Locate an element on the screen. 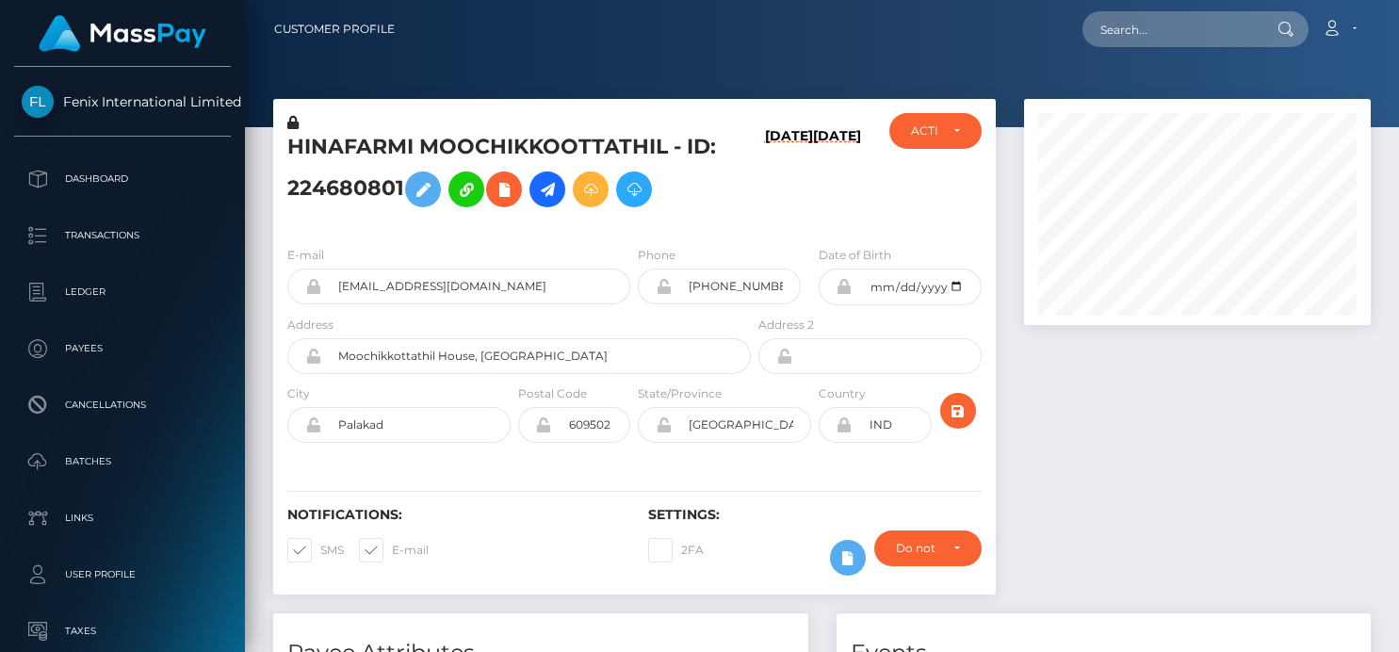  span: Fenix International Limited is located at coordinates (122, 102).